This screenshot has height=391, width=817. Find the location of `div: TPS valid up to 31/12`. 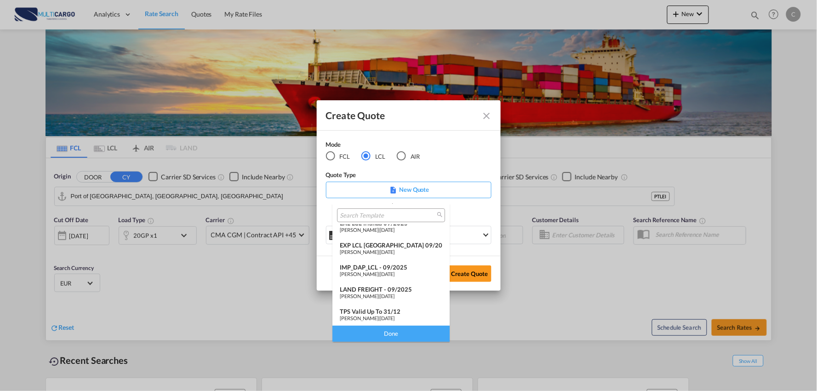

div: TPS valid up to 31/12 is located at coordinates (391, 311).